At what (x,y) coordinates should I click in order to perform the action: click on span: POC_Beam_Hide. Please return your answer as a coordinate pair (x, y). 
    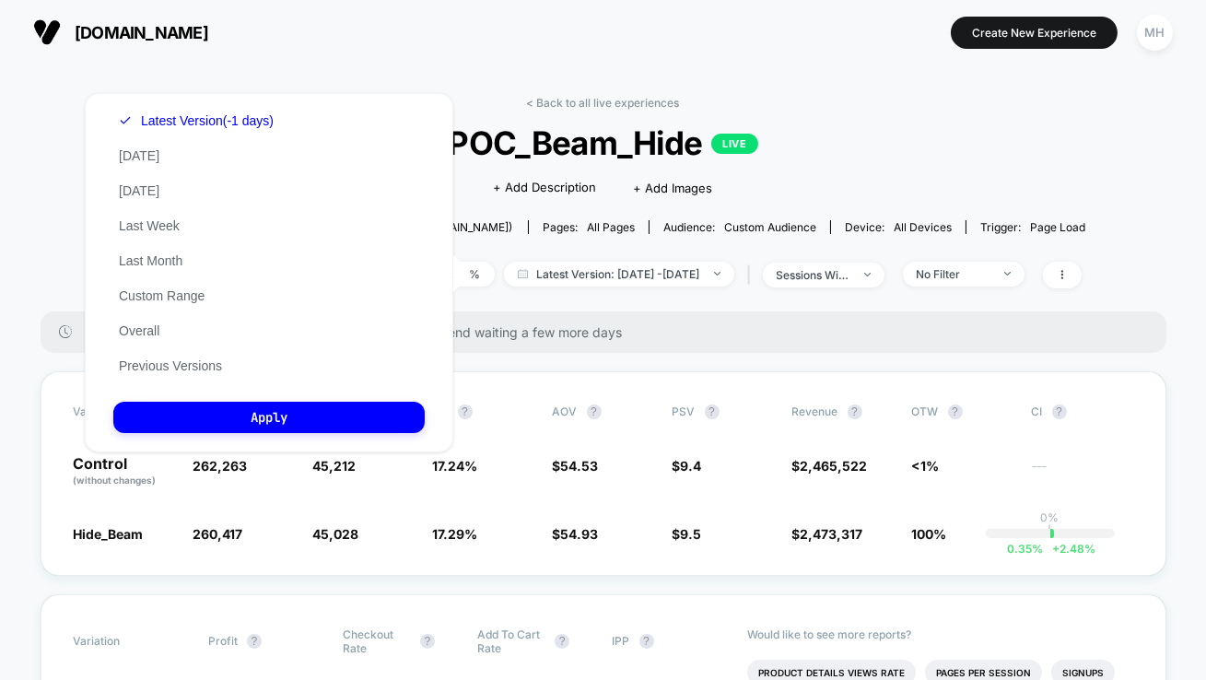
    Looking at the image, I should click on (603, 143).